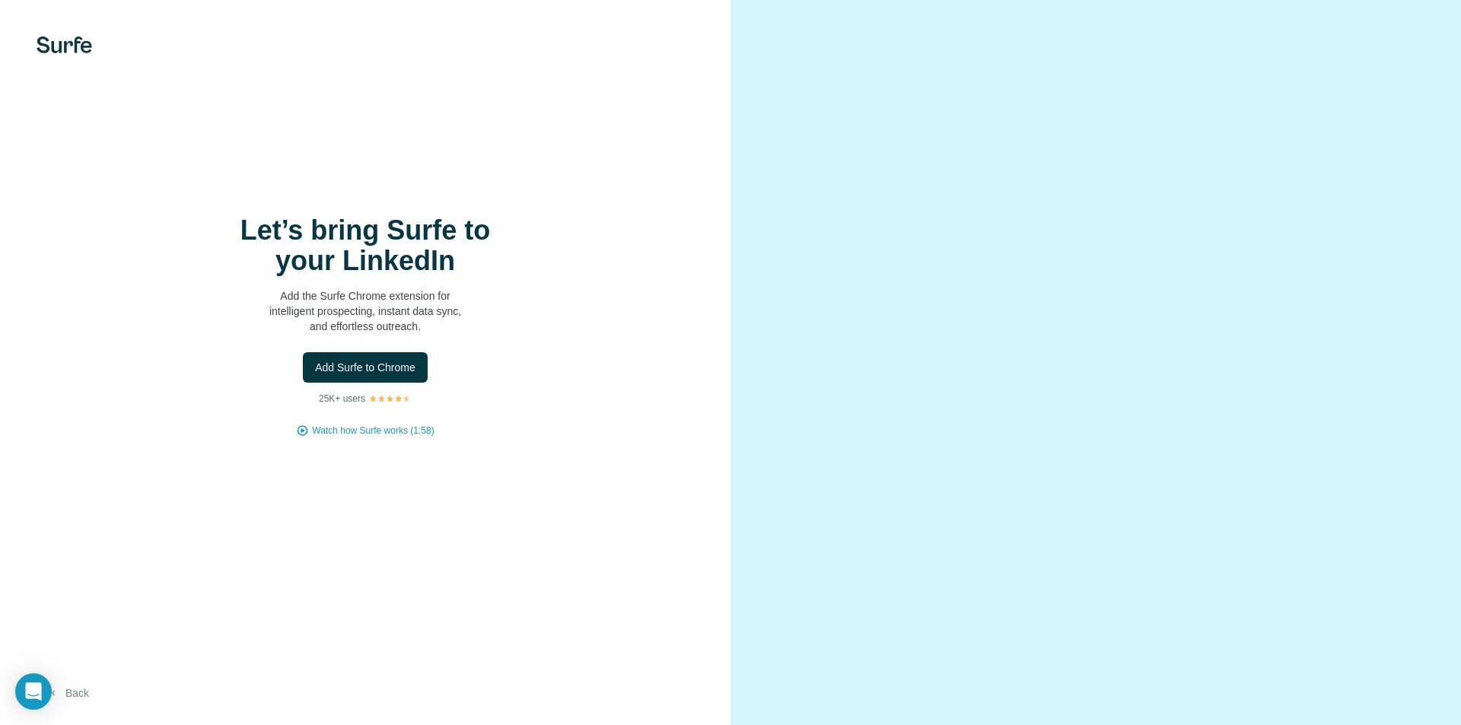 The image size is (1461, 725). What do you see at coordinates (342, 399) in the screenshot?
I see `p: 25K+ users` at bounding box center [342, 399].